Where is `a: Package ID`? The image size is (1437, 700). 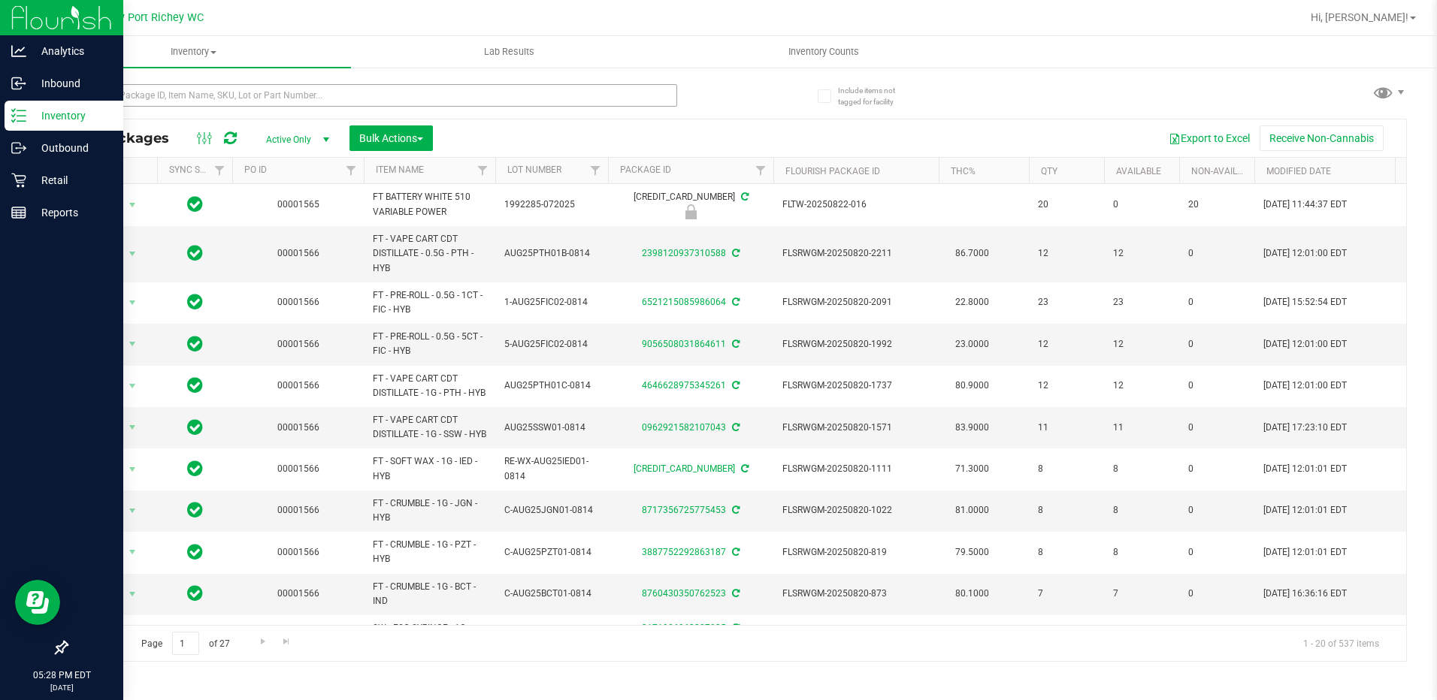 a: Package ID is located at coordinates (645, 170).